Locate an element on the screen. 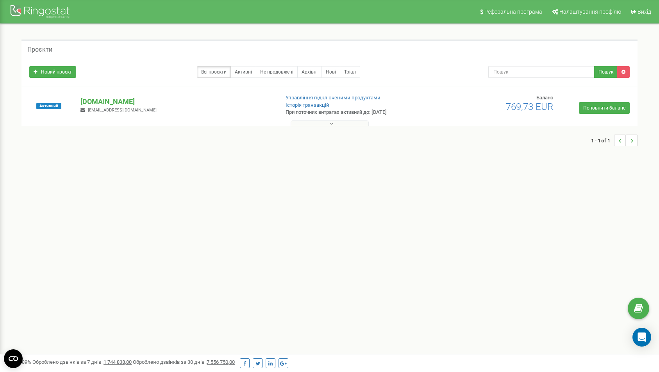 This screenshot has width=659, height=372. a: Історія транзакцій is located at coordinates (308, 105).